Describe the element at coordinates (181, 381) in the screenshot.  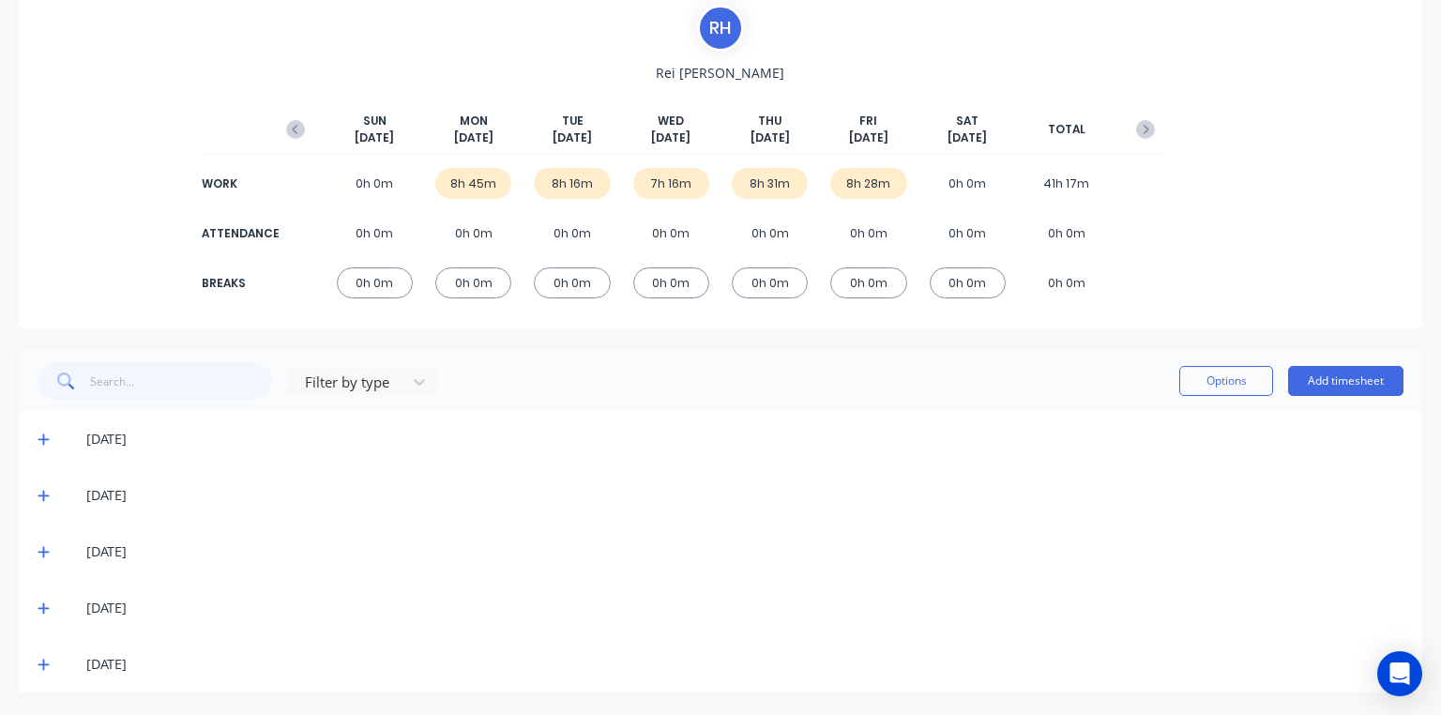
I see `input: Search...` at that location.